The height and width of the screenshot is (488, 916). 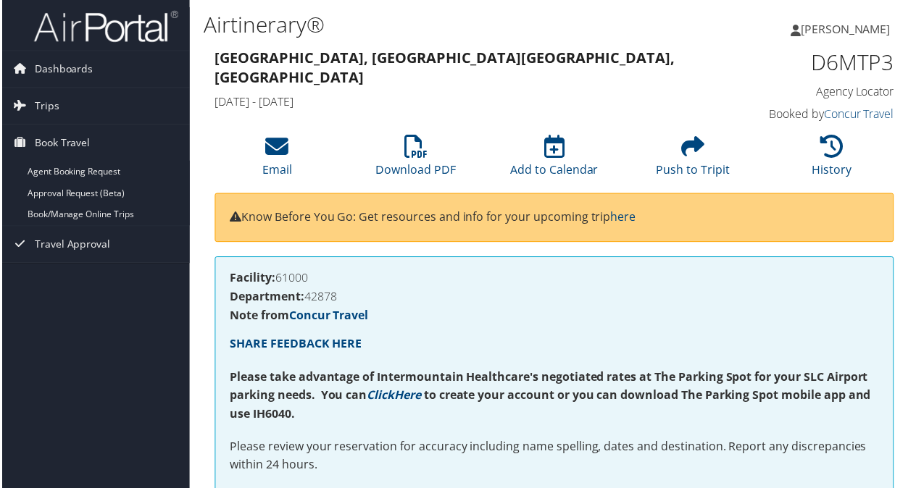 What do you see at coordinates (298, 317) in the screenshot?
I see `strong: Note from` at bounding box center [298, 317].